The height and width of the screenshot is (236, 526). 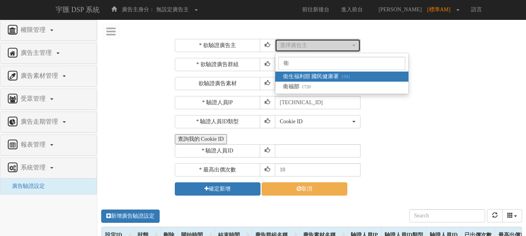 What do you see at coordinates (34, 144) in the screenshot?
I see `span: 報表管理` at bounding box center [34, 144].